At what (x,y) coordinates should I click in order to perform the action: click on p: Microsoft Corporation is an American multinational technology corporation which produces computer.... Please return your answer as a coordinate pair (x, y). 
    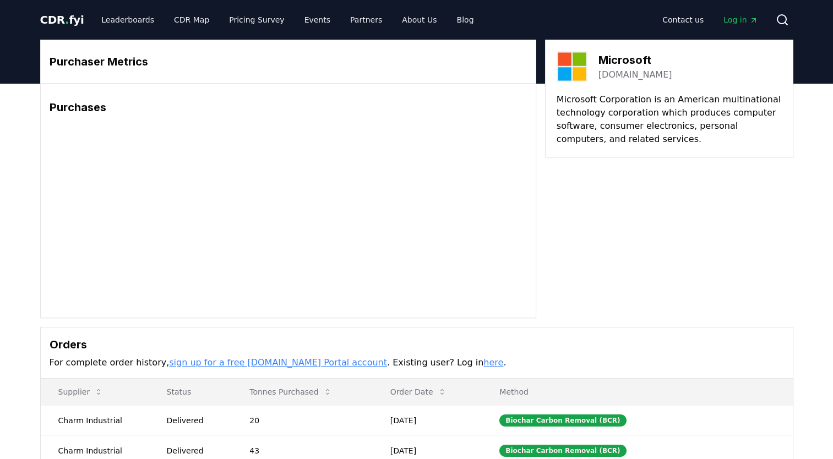
    Looking at the image, I should click on (669, 119).